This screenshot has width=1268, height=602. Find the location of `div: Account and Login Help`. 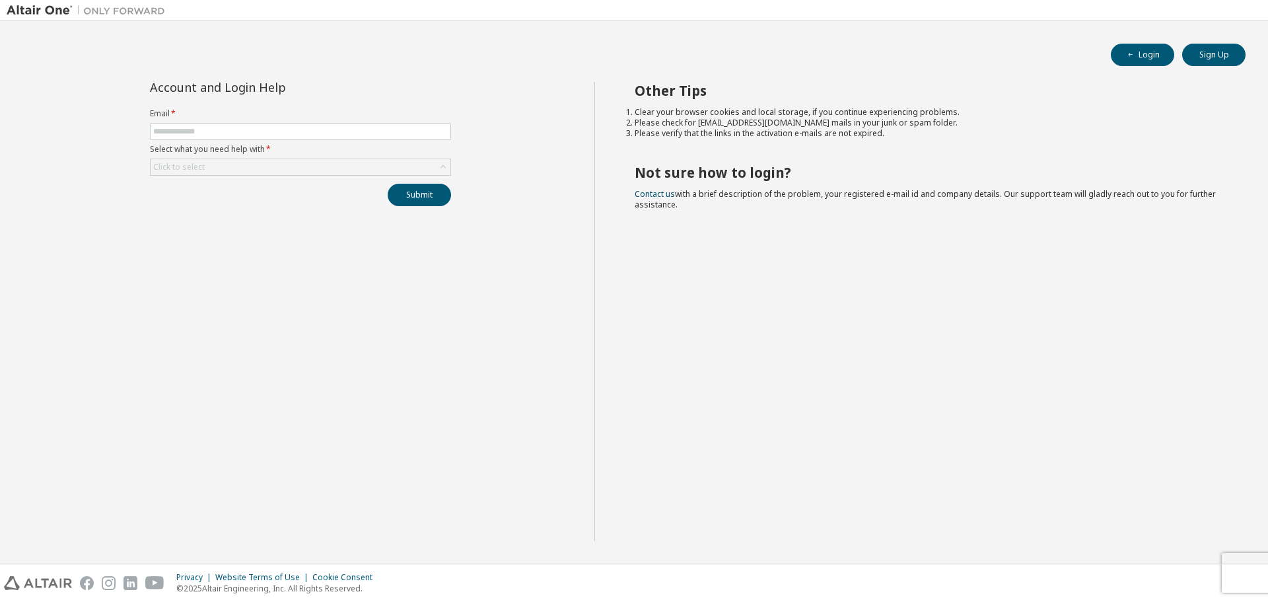

div: Account and Login Help is located at coordinates (270, 87).